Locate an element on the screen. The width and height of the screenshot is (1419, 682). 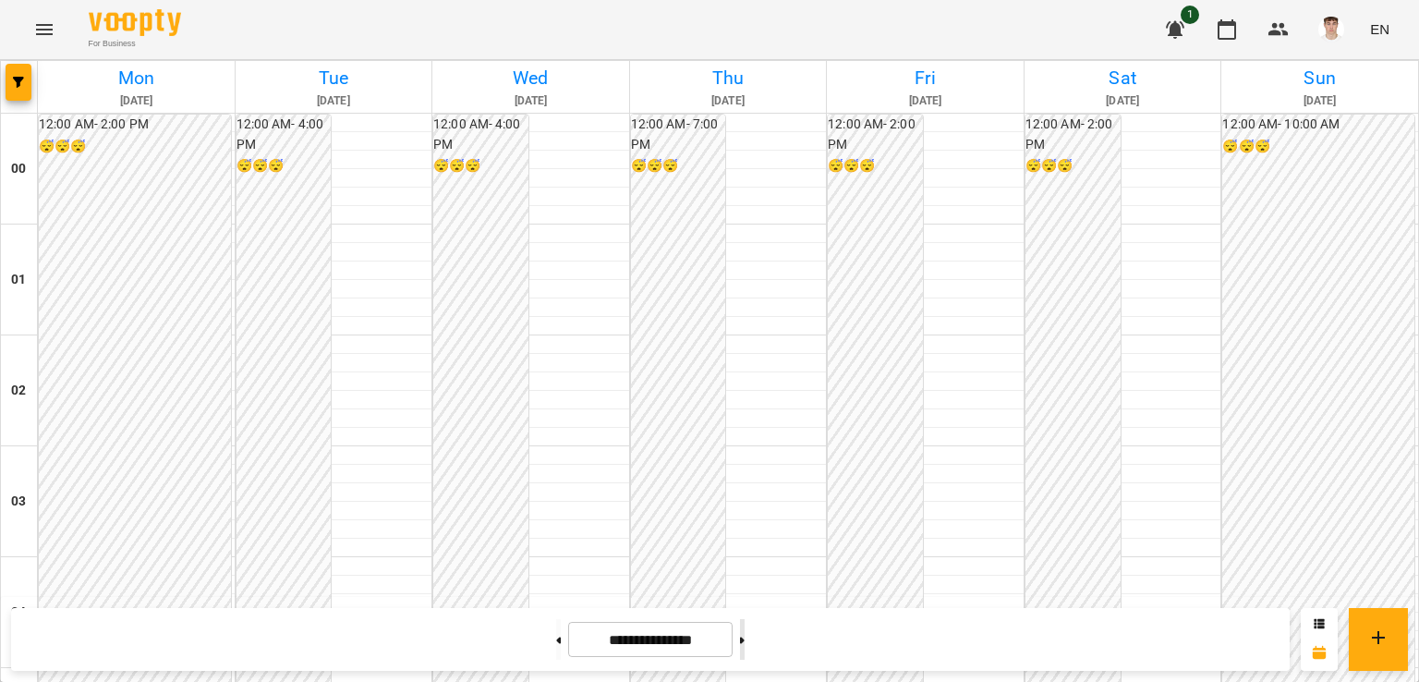
h6: 03 is located at coordinates (18, 502).